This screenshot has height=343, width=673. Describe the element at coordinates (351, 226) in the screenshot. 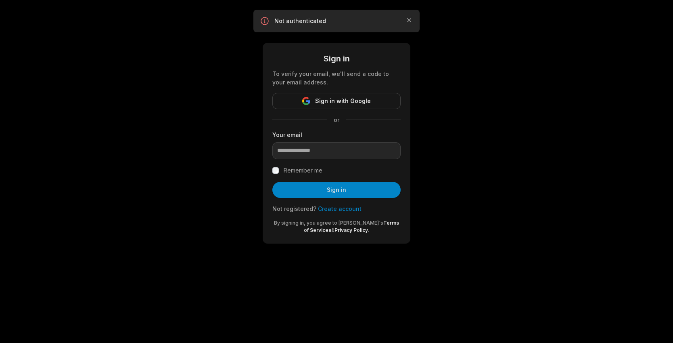

I see `a: Terms of Services` at that location.